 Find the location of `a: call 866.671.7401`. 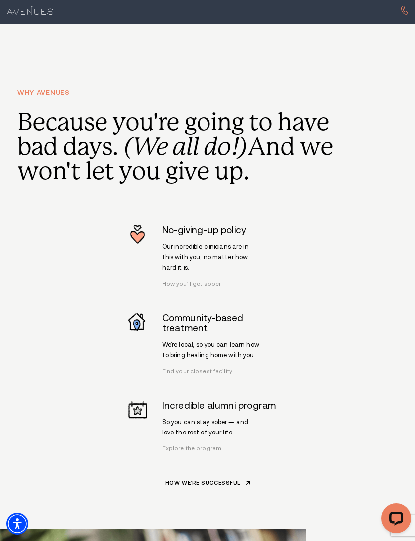

a: call 866.671.7401 is located at coordinates (404, 10).